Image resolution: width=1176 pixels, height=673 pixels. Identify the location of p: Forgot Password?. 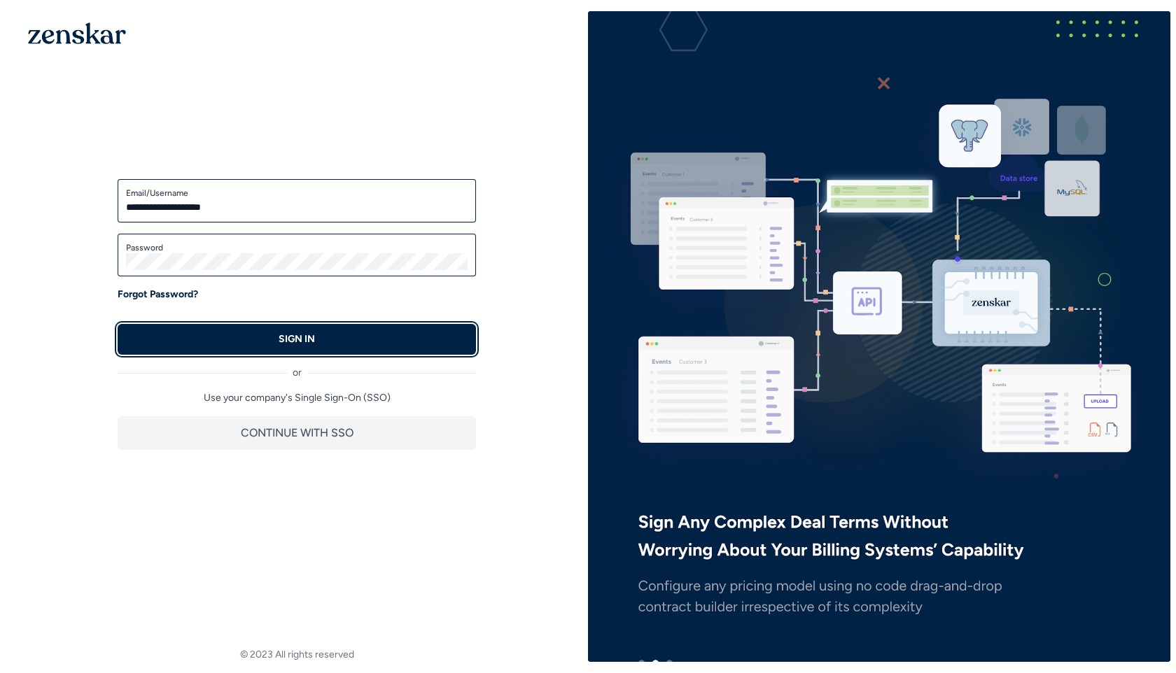
(157, 295).